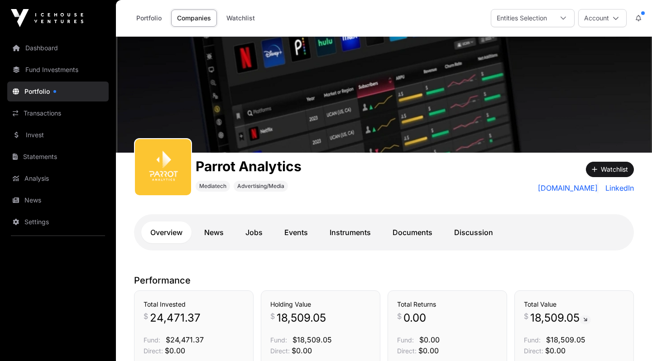 The height and width of the screenshot is (361, 652). Describe the element at coordinates (384, 232) in the screenshot. I see `nav: Tabs` at that location.